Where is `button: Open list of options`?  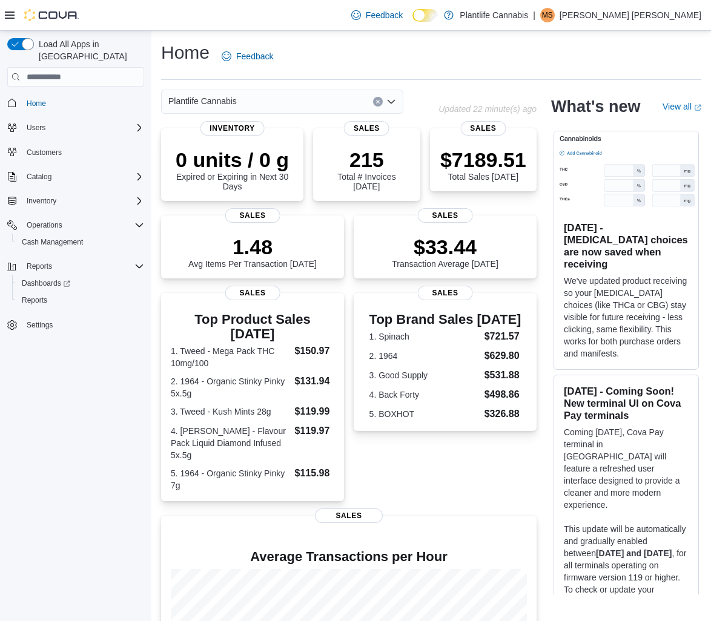 button: Open list of options is located at coordinates (391, 102).